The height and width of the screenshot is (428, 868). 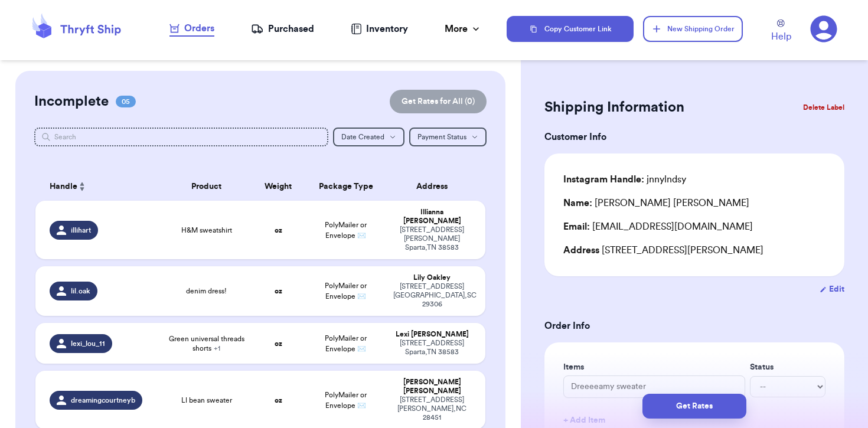 What do you see at coordinates (88, 344) in the screenshot?
I see `span: lexi_lou_11` at bounding box center [88, 344].